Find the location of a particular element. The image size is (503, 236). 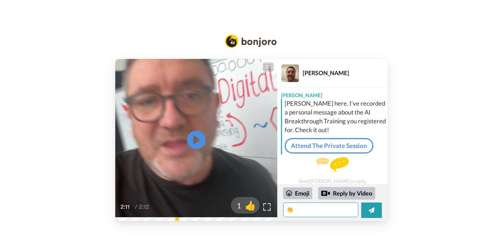

button: 1👍 is located at coordinates (245, 205).